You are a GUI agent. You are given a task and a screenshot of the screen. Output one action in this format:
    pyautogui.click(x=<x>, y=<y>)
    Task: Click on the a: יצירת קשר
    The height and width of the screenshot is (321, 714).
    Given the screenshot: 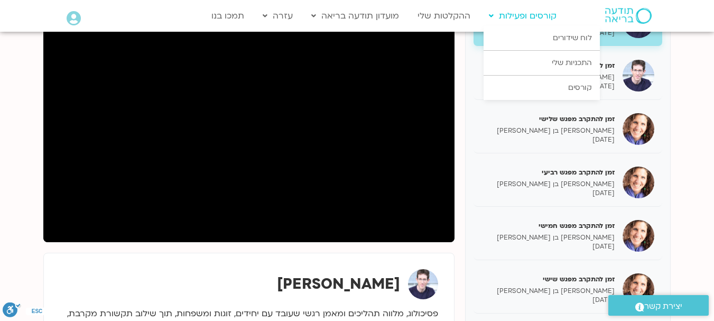 What is the action you would take?
    pyautogui.click(x=659, y=305)
    